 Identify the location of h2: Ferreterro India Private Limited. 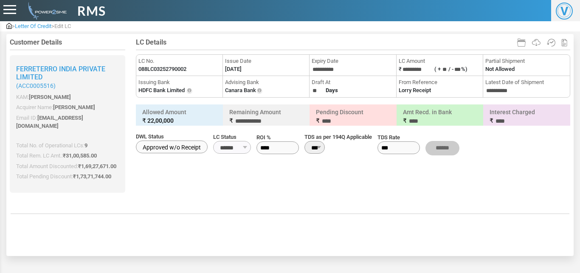
(67, 77).